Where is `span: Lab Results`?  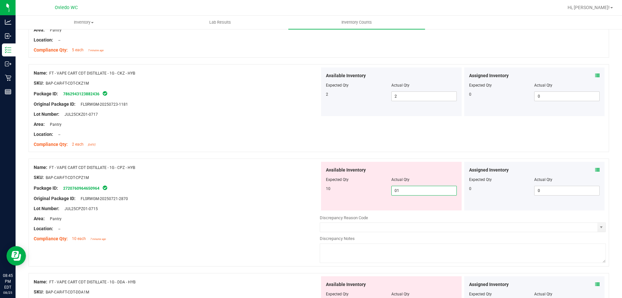 span: Lab Results is located at coordinates (220, 22).